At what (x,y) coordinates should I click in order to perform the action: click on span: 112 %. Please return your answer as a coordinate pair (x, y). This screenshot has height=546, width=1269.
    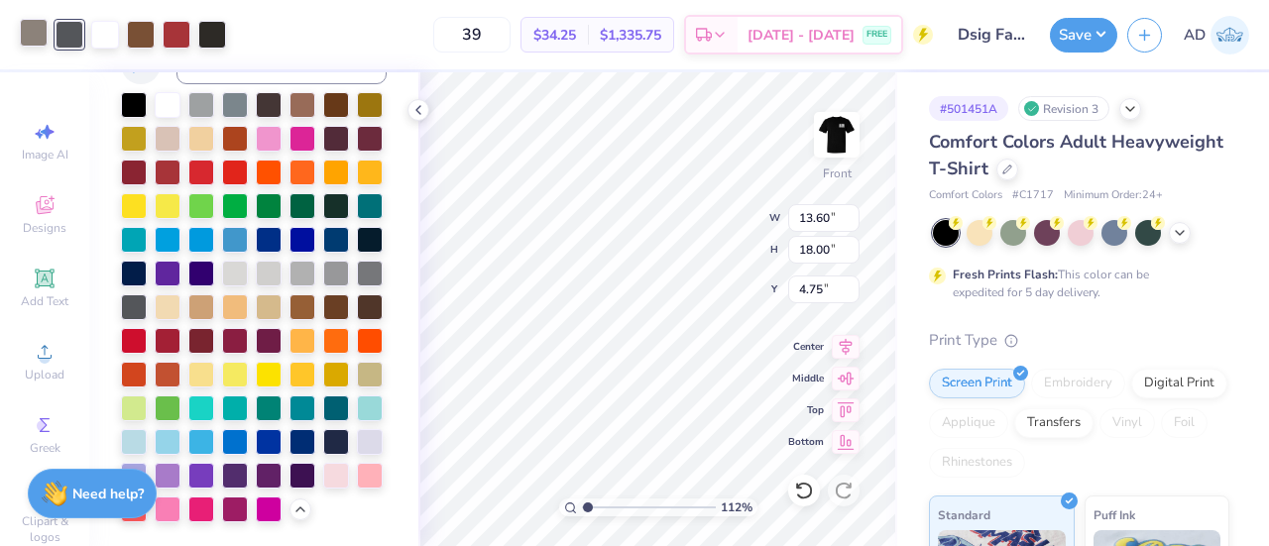
    Looking at the image, I should click on (737, 508).